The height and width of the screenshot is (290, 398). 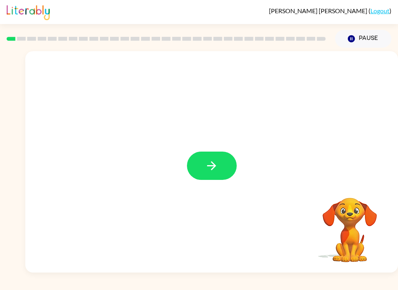 I want to click on img: Literably, so click(x=28, y=12).